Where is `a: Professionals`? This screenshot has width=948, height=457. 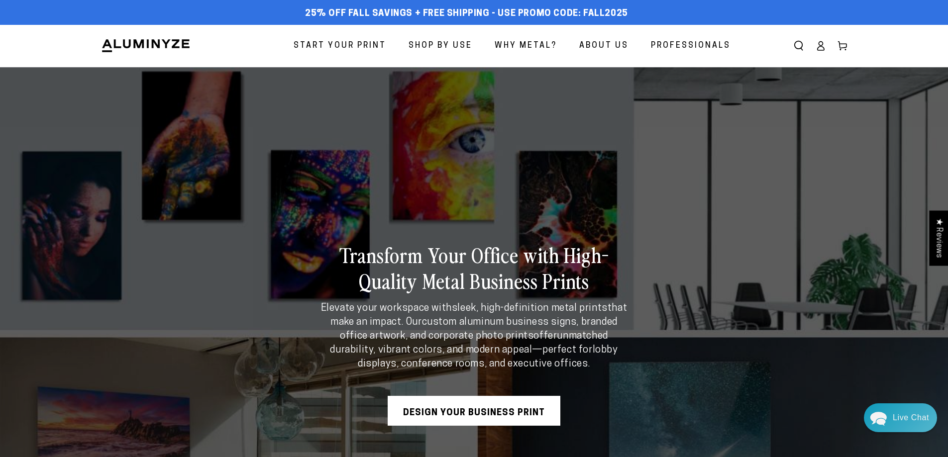
a: Professionals is located at coordinates (691, 46).